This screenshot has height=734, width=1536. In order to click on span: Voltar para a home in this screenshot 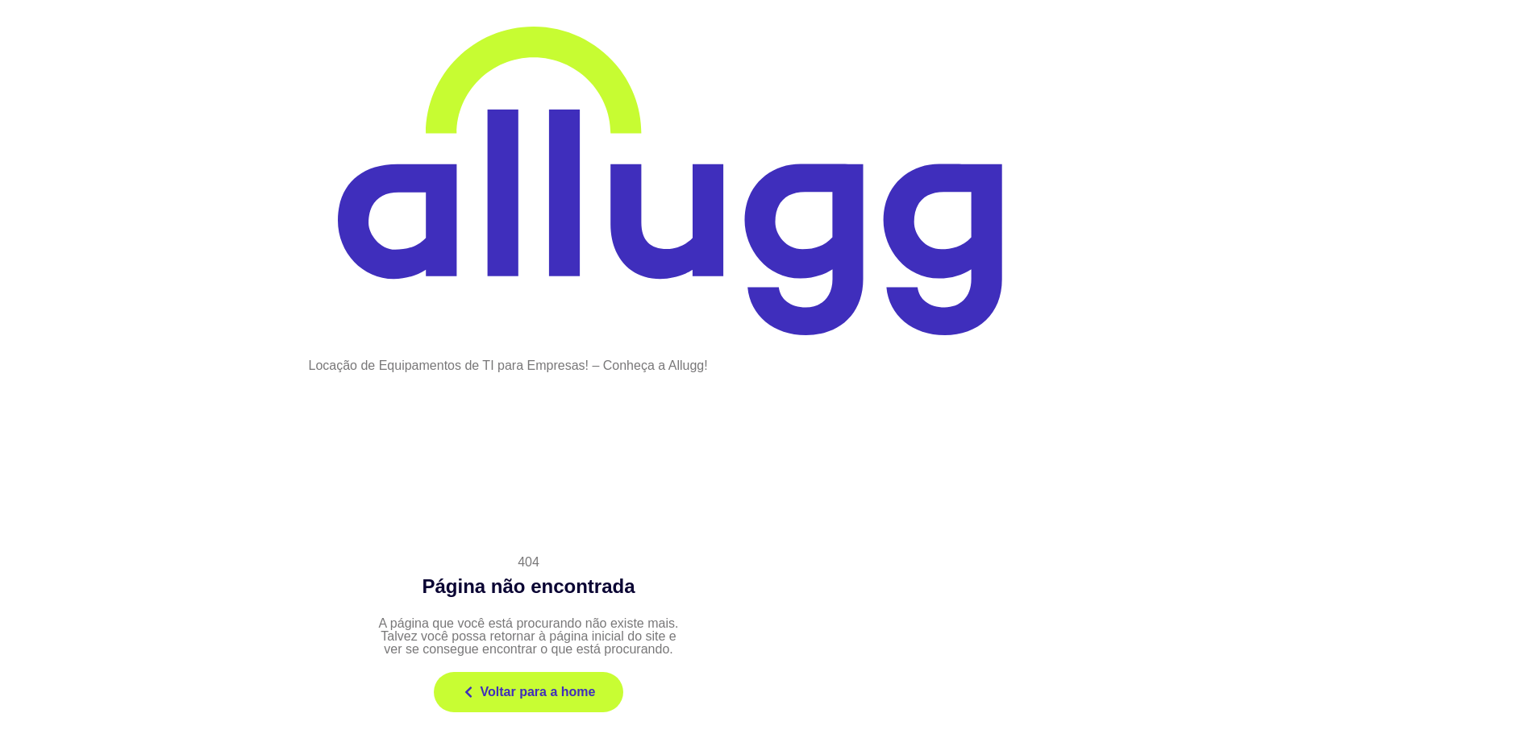, I will do `click(538, 693)`.